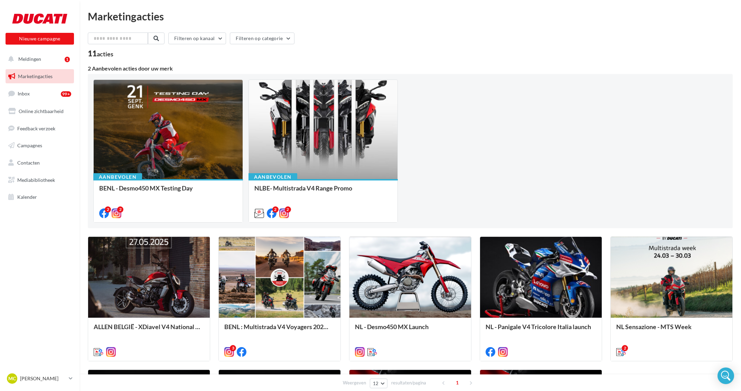 This screenshot has height=391, width=741. I want to click on button: 12, so click(379, 384).